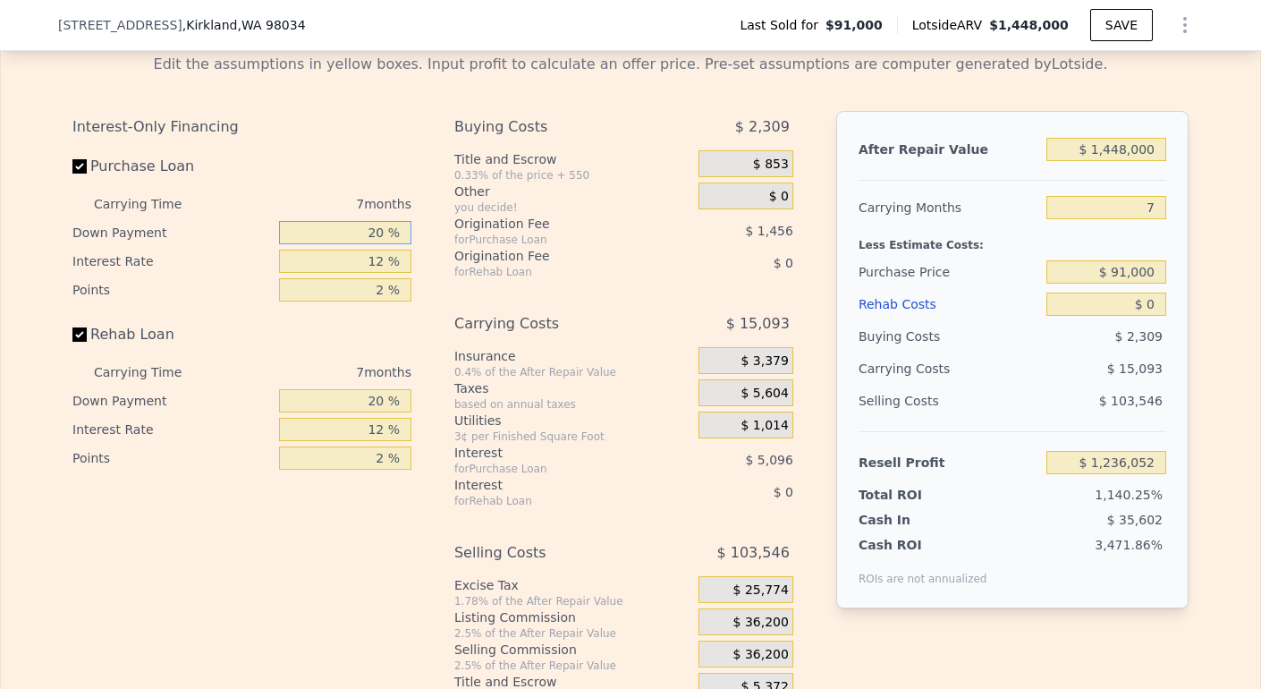  What do you see at coordinates (572, 356) in the screenshot?
I see `div: Insurance` at bounding box center [572, 356].